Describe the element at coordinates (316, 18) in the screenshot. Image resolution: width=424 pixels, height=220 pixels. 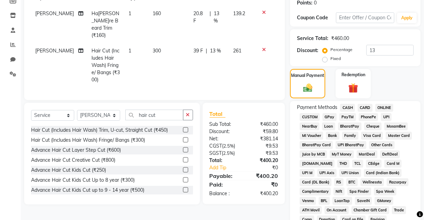
I see `div: Coupon Code` at that location.